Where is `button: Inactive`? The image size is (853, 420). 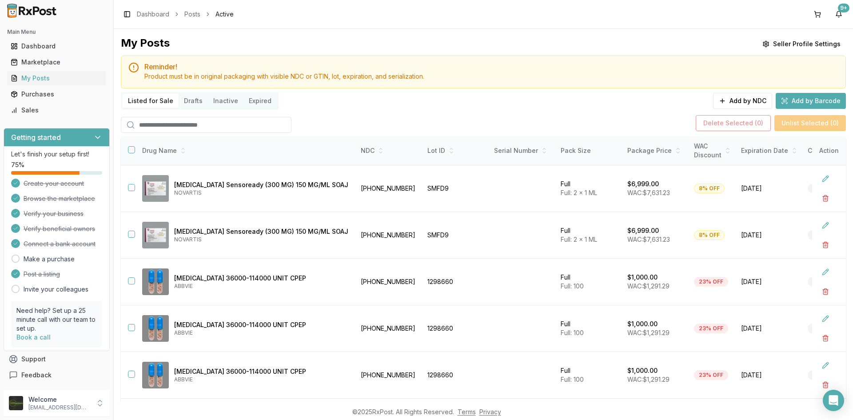 button: Inactive is located at coordinates (226, 101).